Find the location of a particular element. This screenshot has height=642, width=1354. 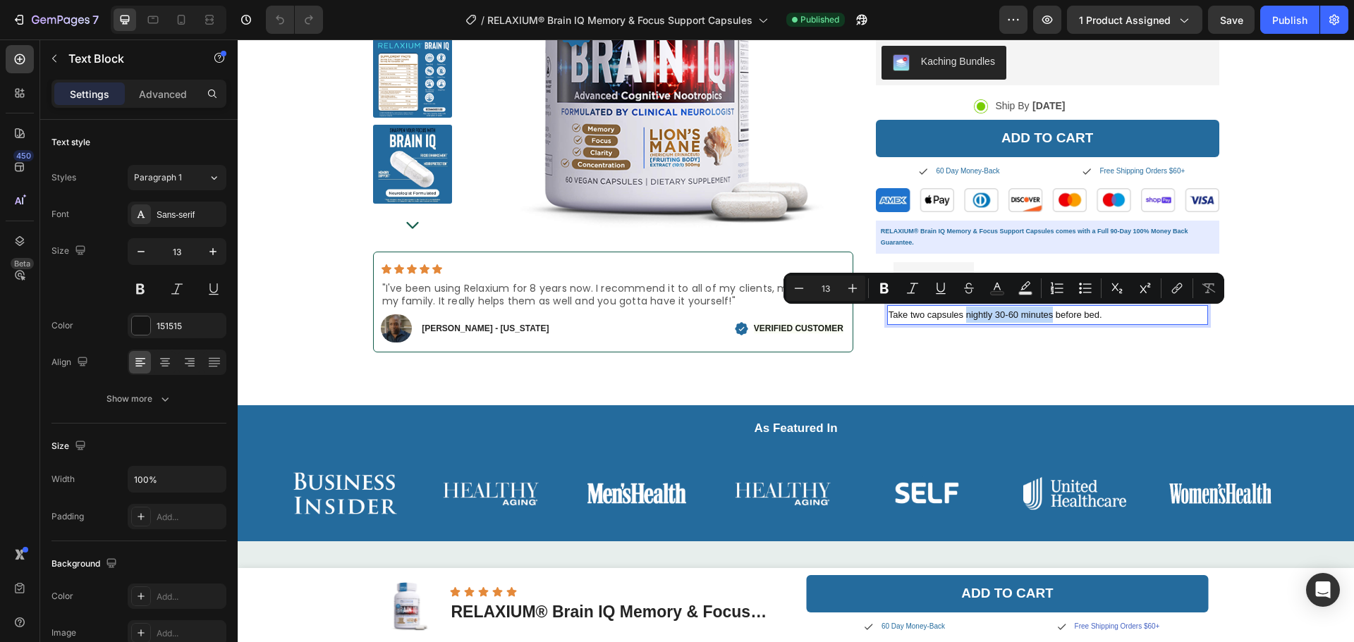

div: Text style is located at coordinates (71, 142).